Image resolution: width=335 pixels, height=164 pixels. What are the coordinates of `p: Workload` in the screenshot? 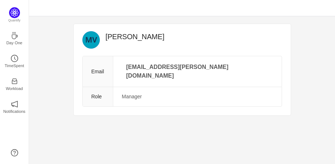 It's located at (14, 89).